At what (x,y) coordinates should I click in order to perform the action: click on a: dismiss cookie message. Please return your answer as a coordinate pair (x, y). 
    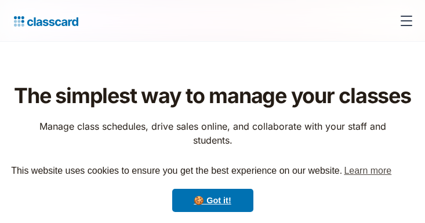
    Looking at the image, I should click on (213, 201).